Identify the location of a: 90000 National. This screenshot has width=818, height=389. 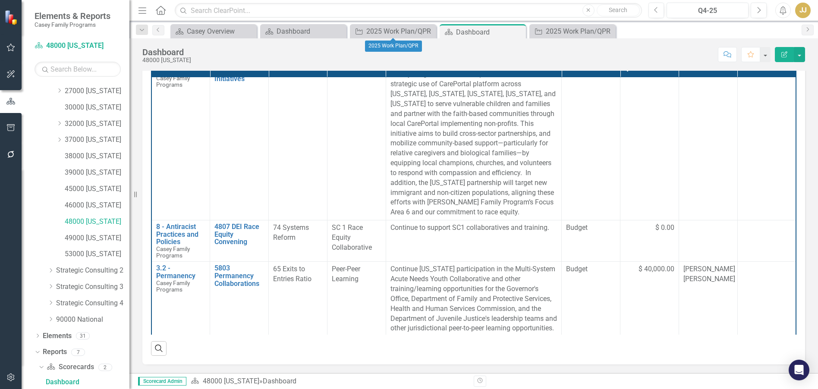
(93, 320).